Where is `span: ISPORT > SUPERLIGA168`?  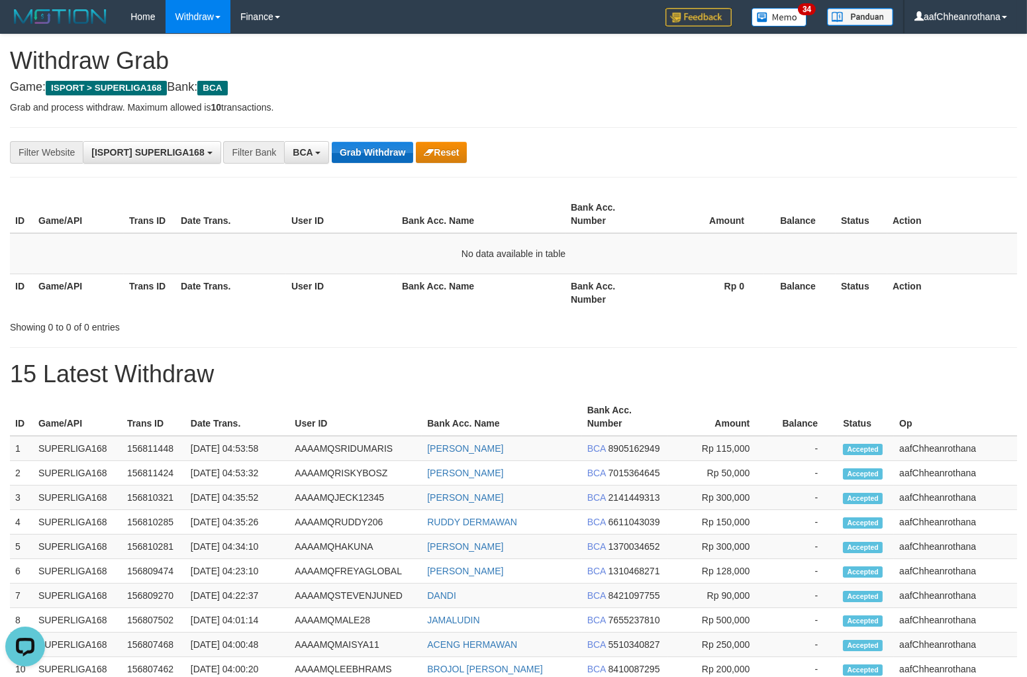
span: ISPORT > SUPERLIGA168 is located at coordinates (106, 88).